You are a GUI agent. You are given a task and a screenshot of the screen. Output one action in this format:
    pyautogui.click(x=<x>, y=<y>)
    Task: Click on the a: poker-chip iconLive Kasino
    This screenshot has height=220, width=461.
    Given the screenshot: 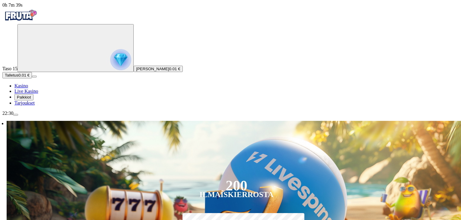 What is the action you would take?
    pyautogui.click(x=26, y=91)
    